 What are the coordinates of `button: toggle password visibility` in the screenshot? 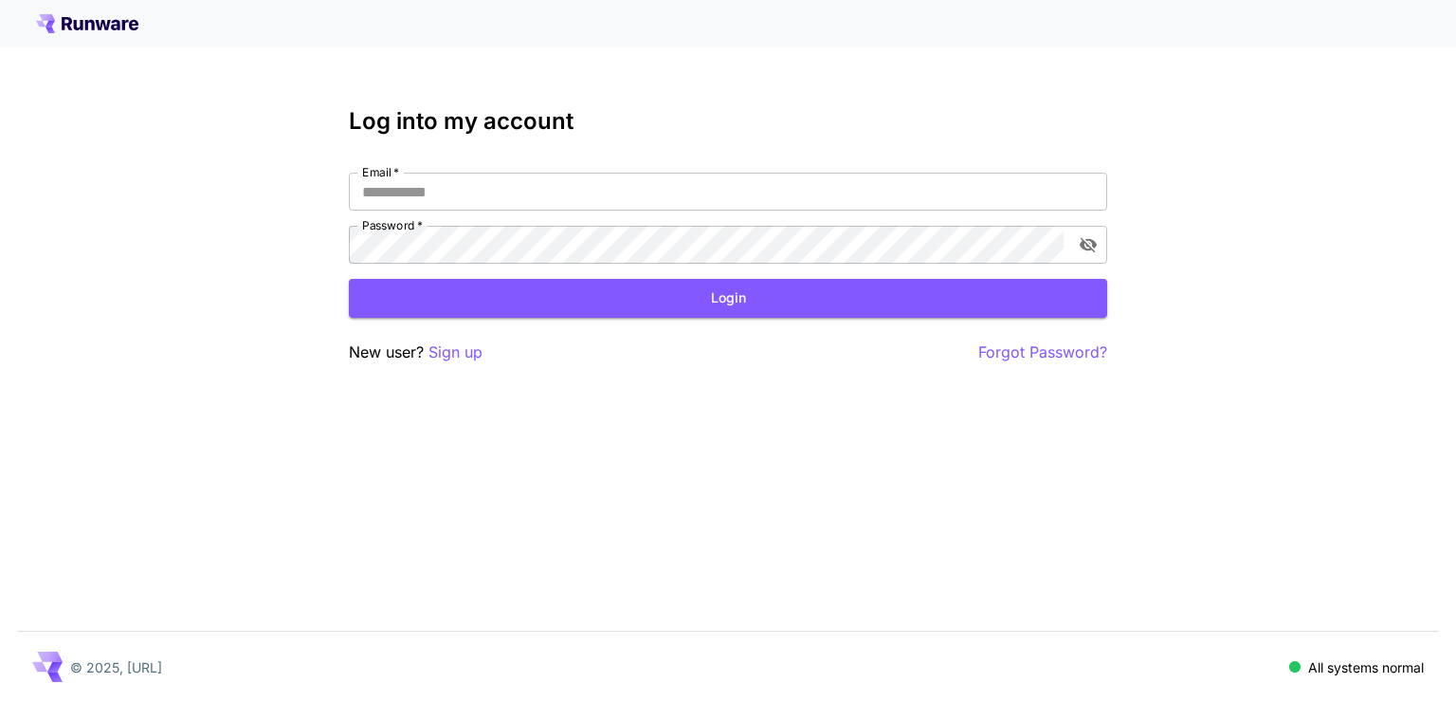 It's located at (1088, 245).